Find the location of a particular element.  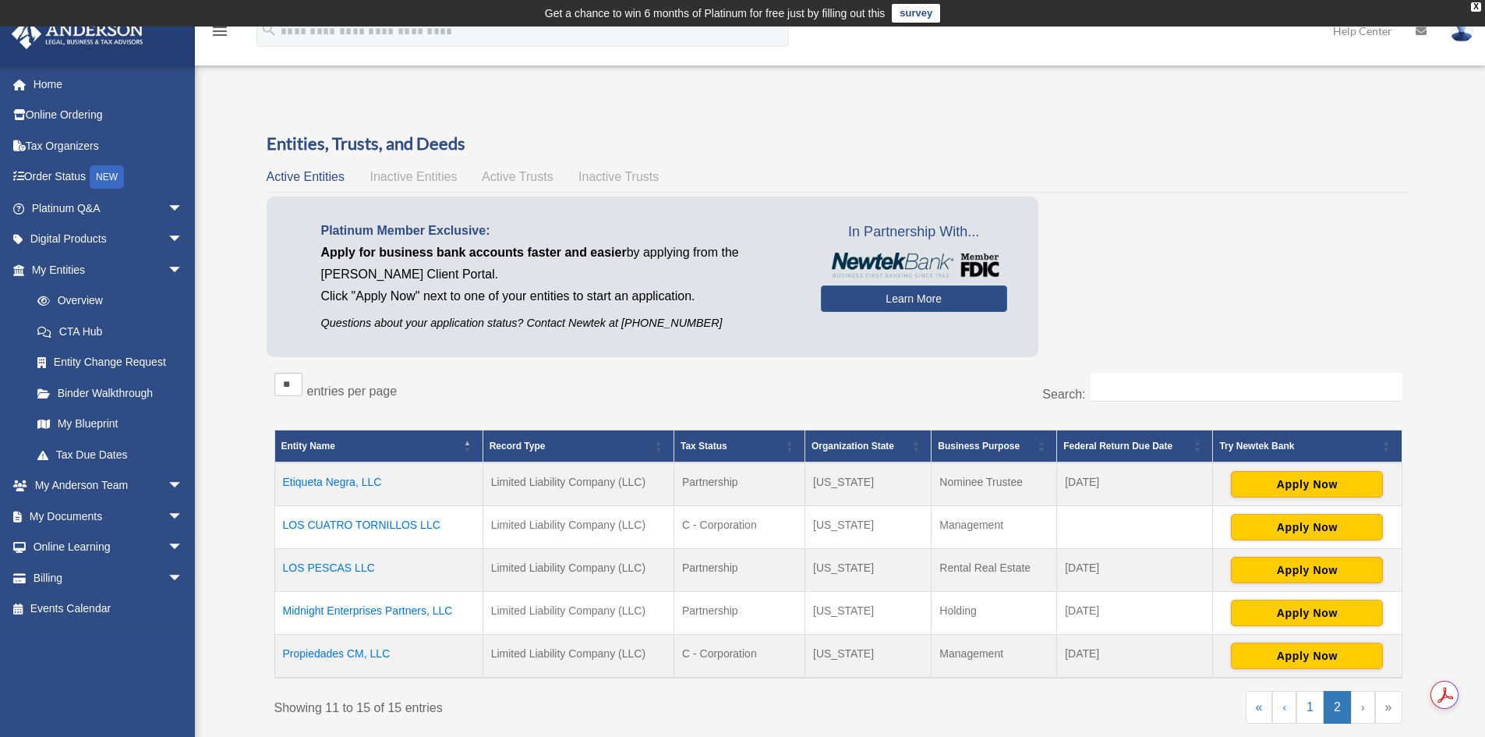

a: Platinum Q&Aarrow_drop_down is located at coordinates (108, 208).